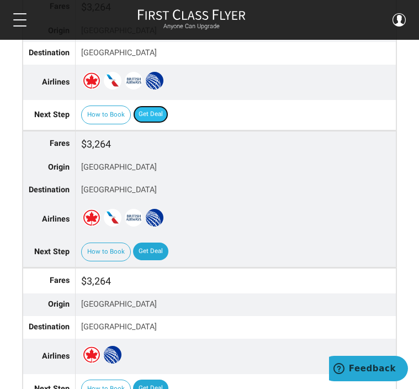 This screenshot has height=389, width=419. What do you see at coordinates (192, 27) in the screenshot?
I see `small: Anyone Can Upgrade` at bounding box center [192, 27].